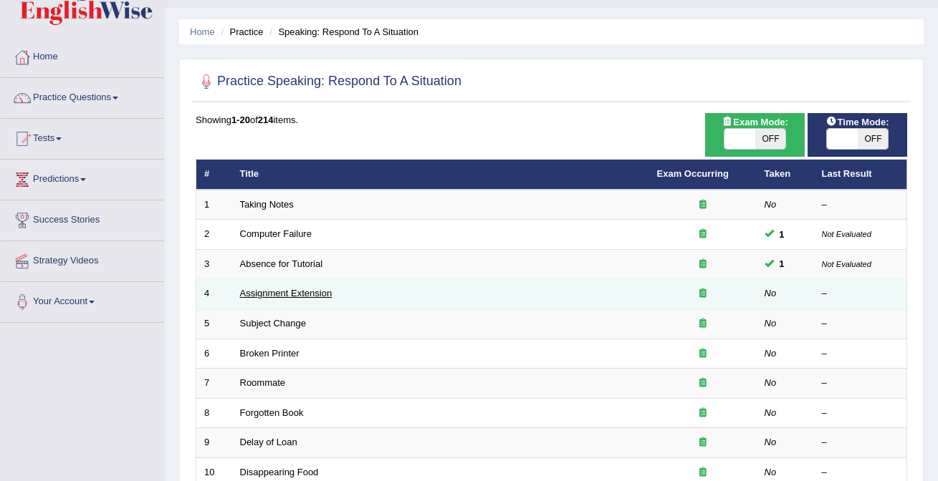  I want to click on a: Computer Failure, so click(276, 234).